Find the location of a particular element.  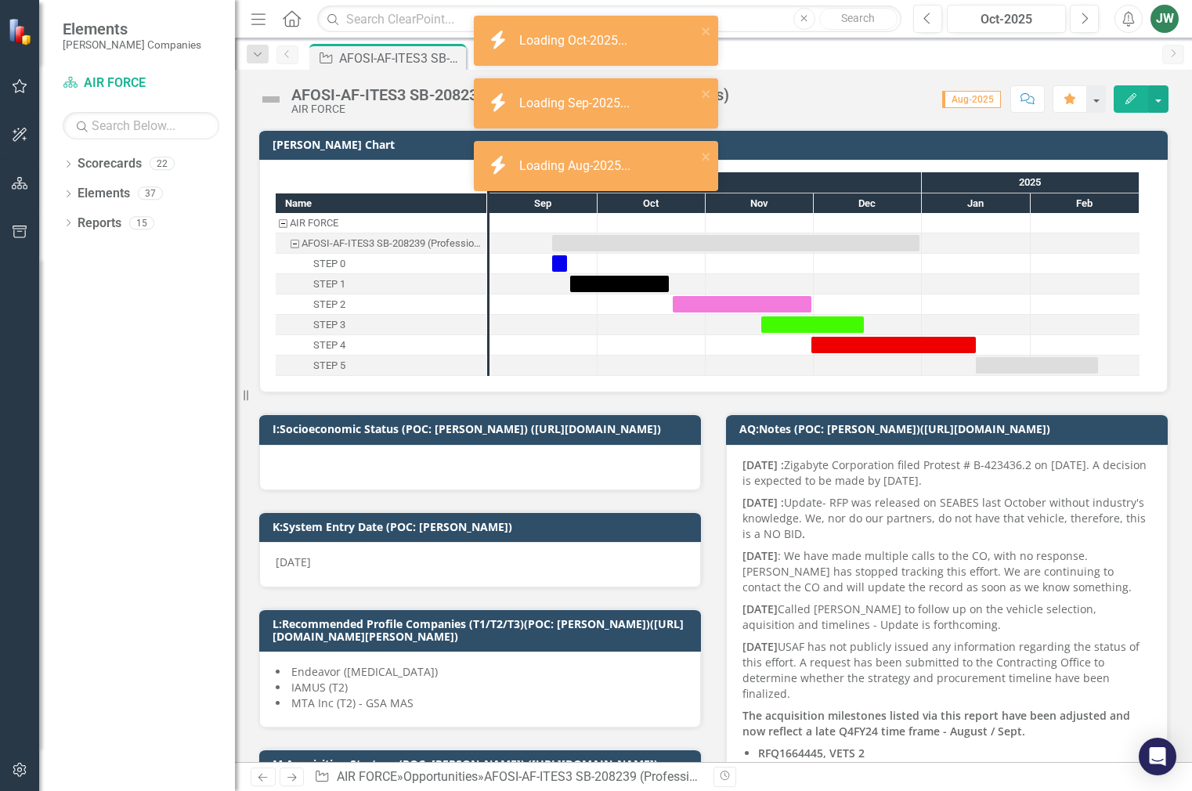

div: JW is located at coordinates (1165, 19).